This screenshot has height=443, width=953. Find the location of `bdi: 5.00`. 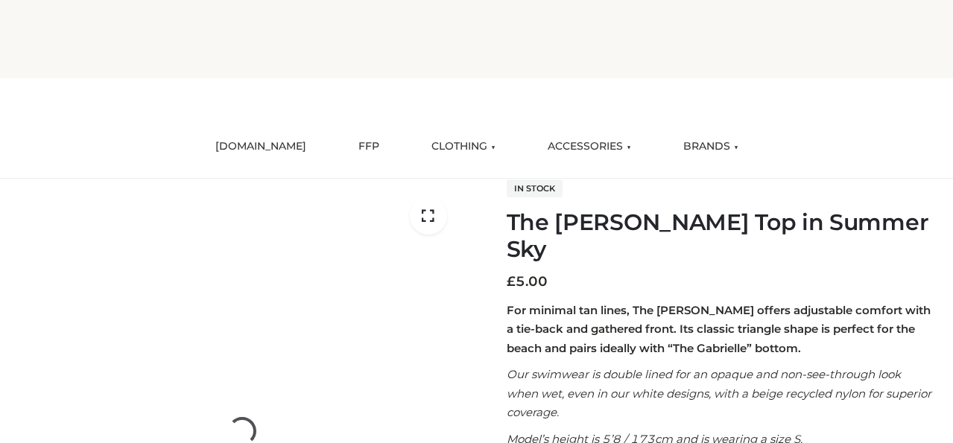

bdi: 5.00 is located at coordinates (527, 282).